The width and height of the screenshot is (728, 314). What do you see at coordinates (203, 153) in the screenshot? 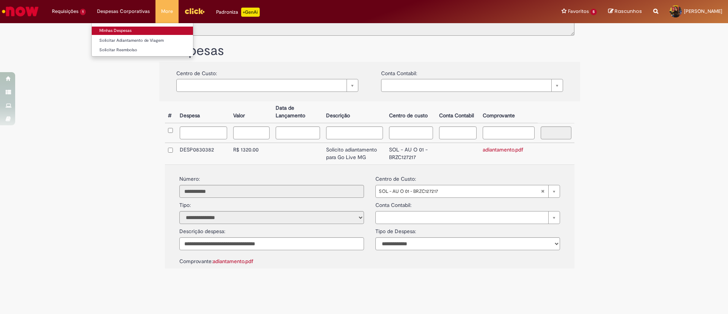
I see `td: DESP0830382` at bounding box center [203, 153].